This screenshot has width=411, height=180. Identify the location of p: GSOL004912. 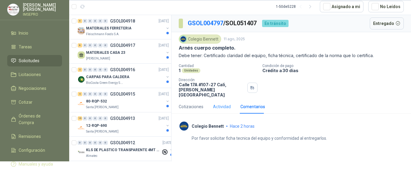
(122, 143).